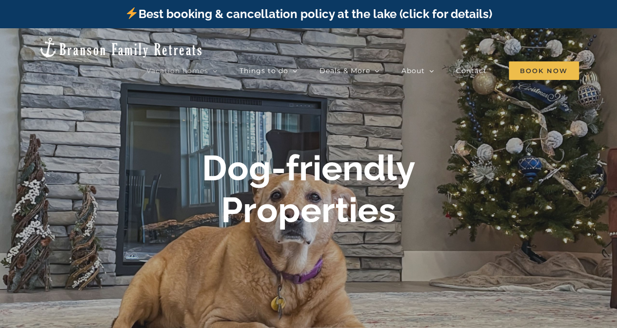  What do you see at coordinates (309, 189) in the screenshot?
I see `b: Dog-friendly Properties` at bounding box center [309, 189].